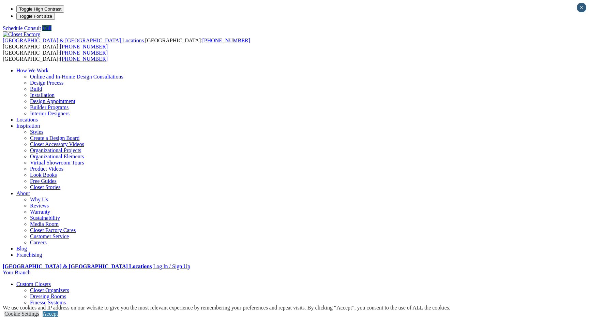 The height and width of the screenshot is (317, 589). I want to click on span: Toggle High Contrast, so click(40, 9).